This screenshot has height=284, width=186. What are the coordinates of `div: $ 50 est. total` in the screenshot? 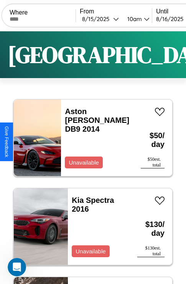 It's located at (152, 162).